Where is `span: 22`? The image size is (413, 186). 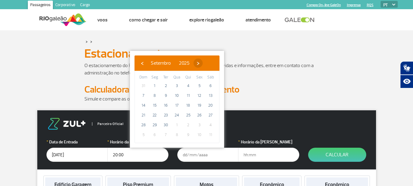
span: 22 is located at coordinates (155, 115).